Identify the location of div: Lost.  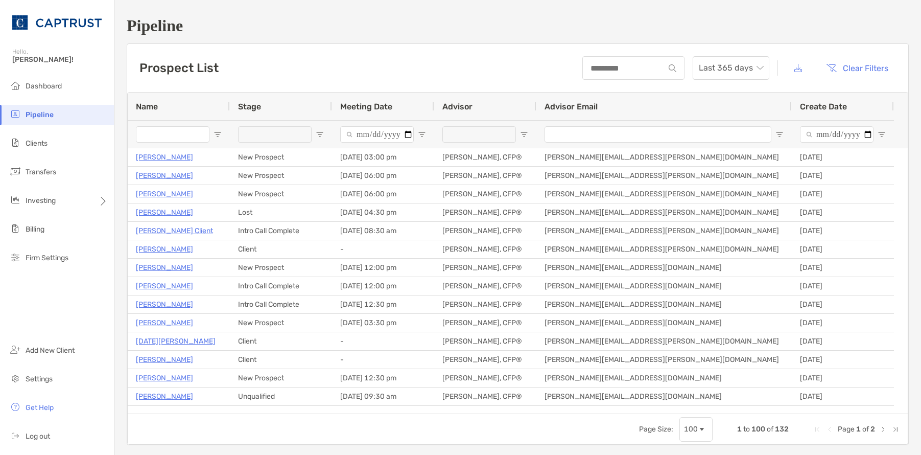
(281, 212).